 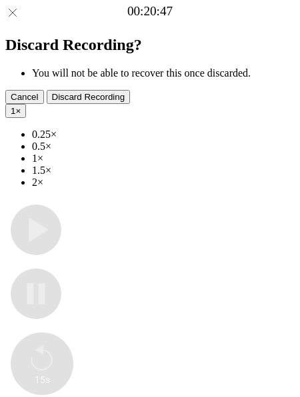 What do you see at coordinates (163, 134) in the screenshot?
I see `li: 0.25×` at bounding box center [163, 134].